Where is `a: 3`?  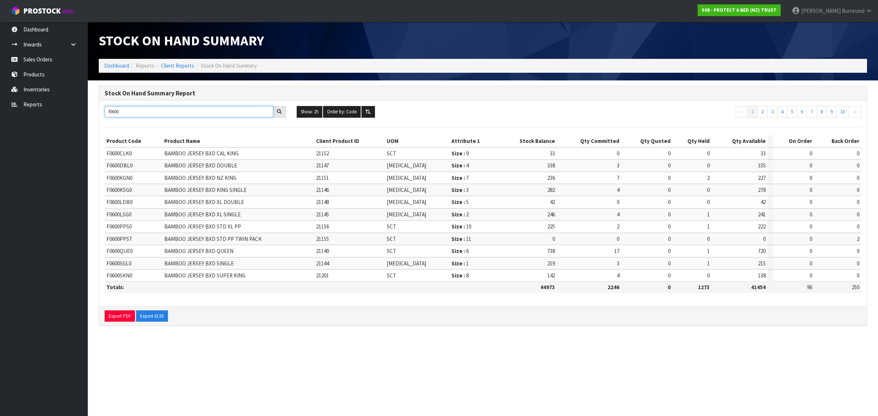 a: 3 is located at coordinates (772, 112).